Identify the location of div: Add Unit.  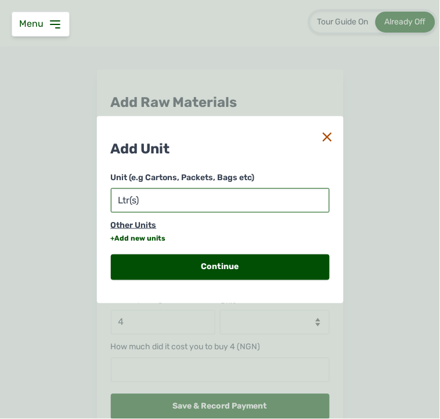
(220, 149).